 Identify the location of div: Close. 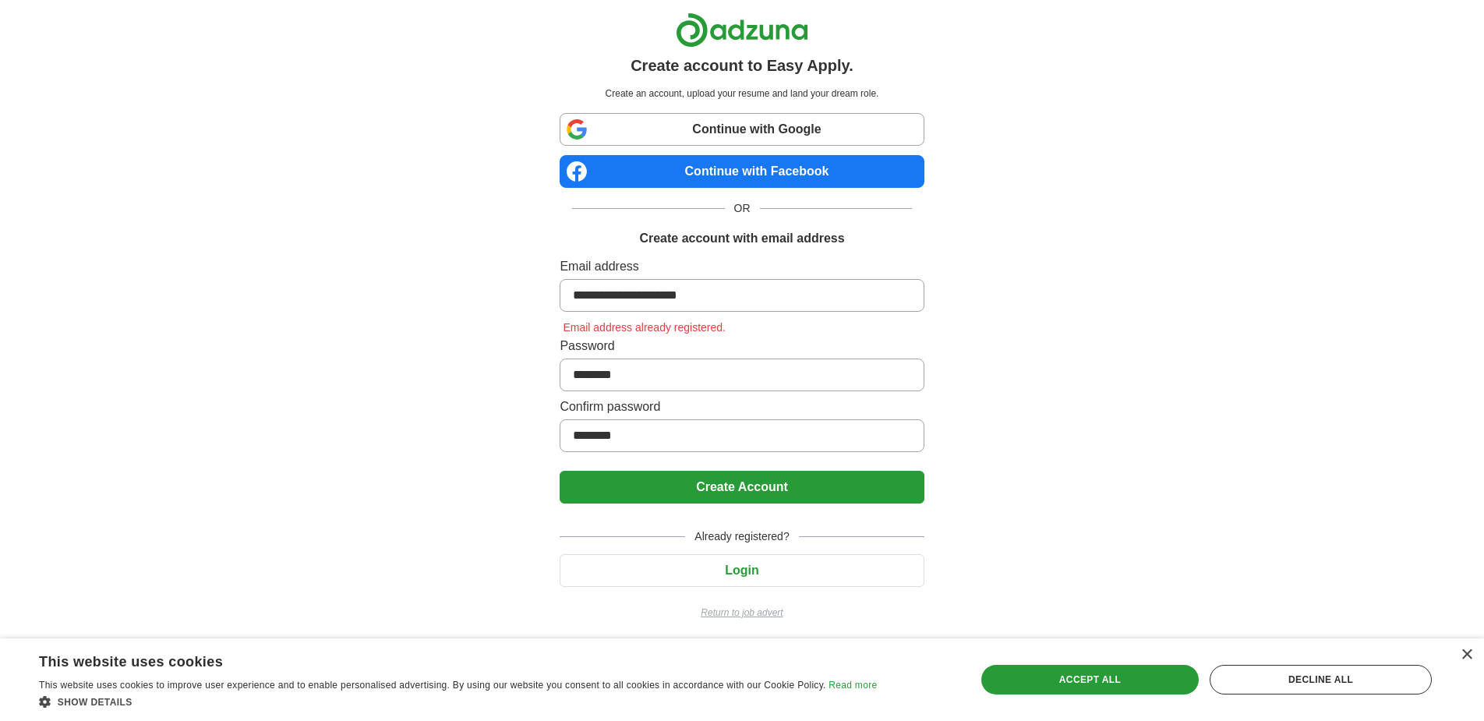
(1466, 655).